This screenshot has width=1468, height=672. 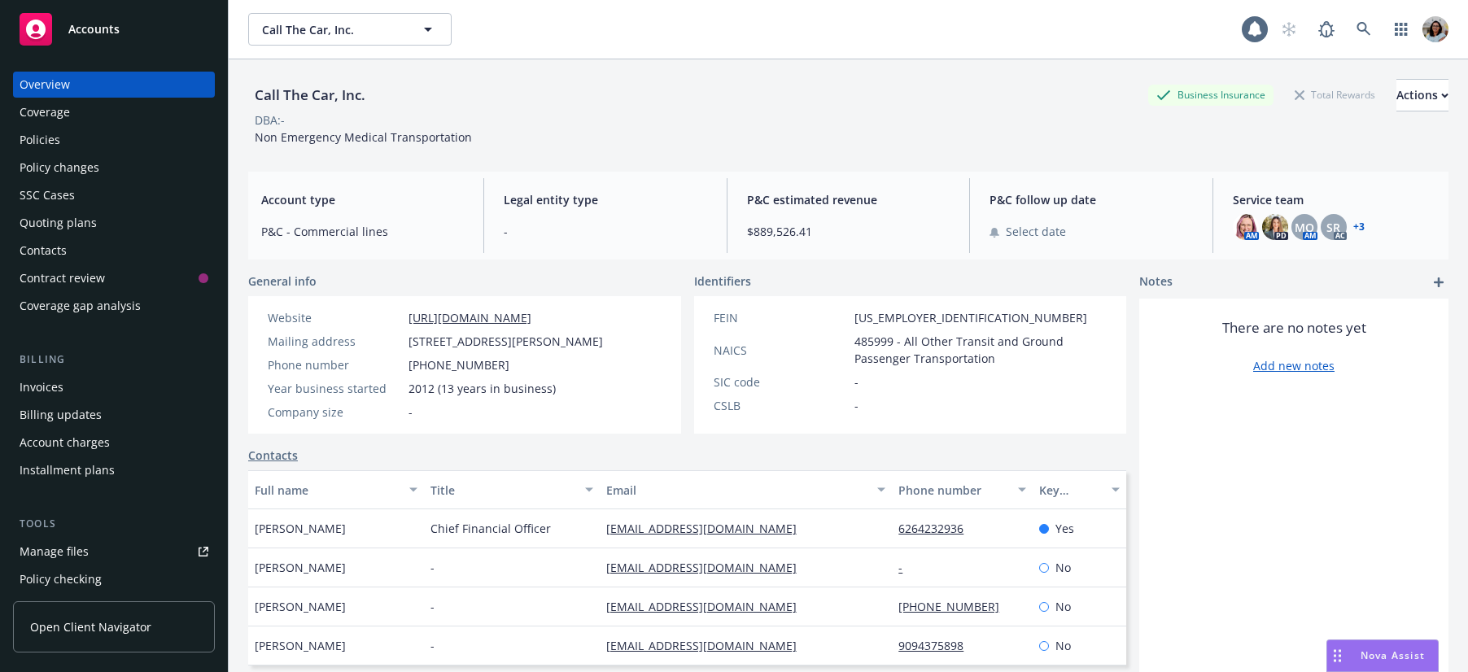 What do you see at coordinates (60, 415) in the screenshot?
I see `div: Billing updates` at bounding box center [60, 415].